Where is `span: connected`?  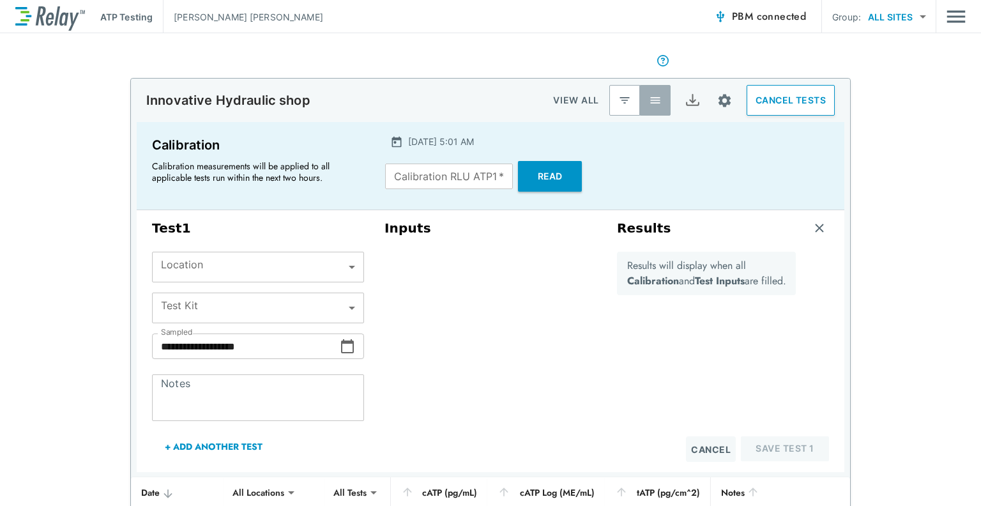
span: connected is located at coordinates (782, 16).